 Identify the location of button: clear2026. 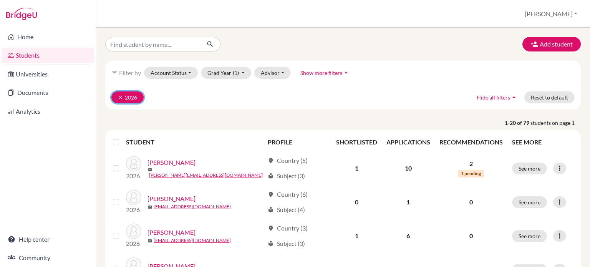
(127, 97).